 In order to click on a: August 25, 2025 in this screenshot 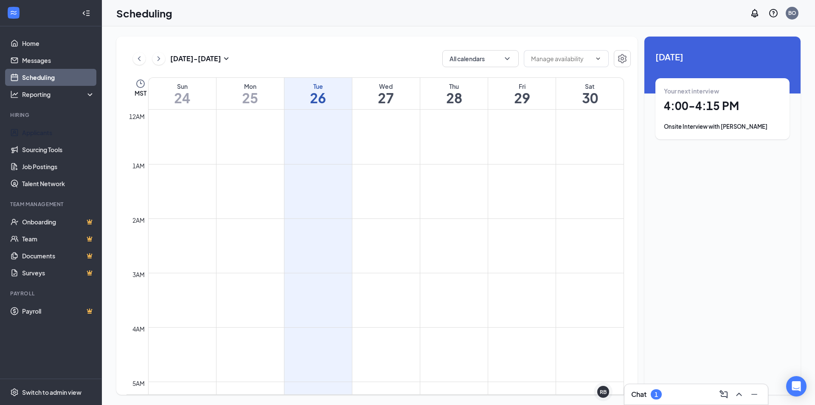, I will do `click(250, 93)`.